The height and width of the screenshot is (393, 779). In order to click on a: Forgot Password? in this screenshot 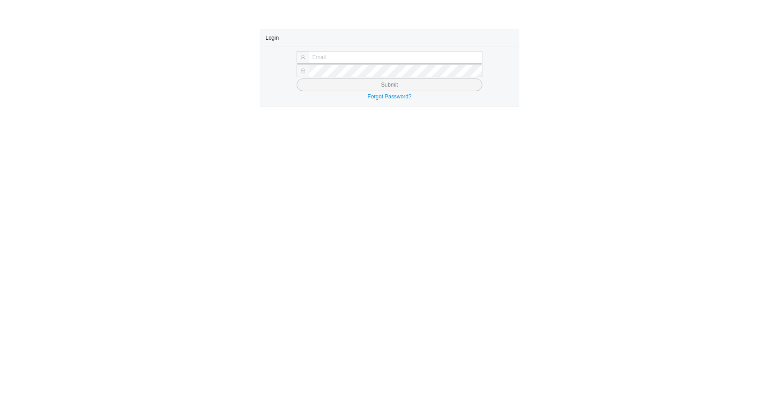, I will do `click(389, 96)`.